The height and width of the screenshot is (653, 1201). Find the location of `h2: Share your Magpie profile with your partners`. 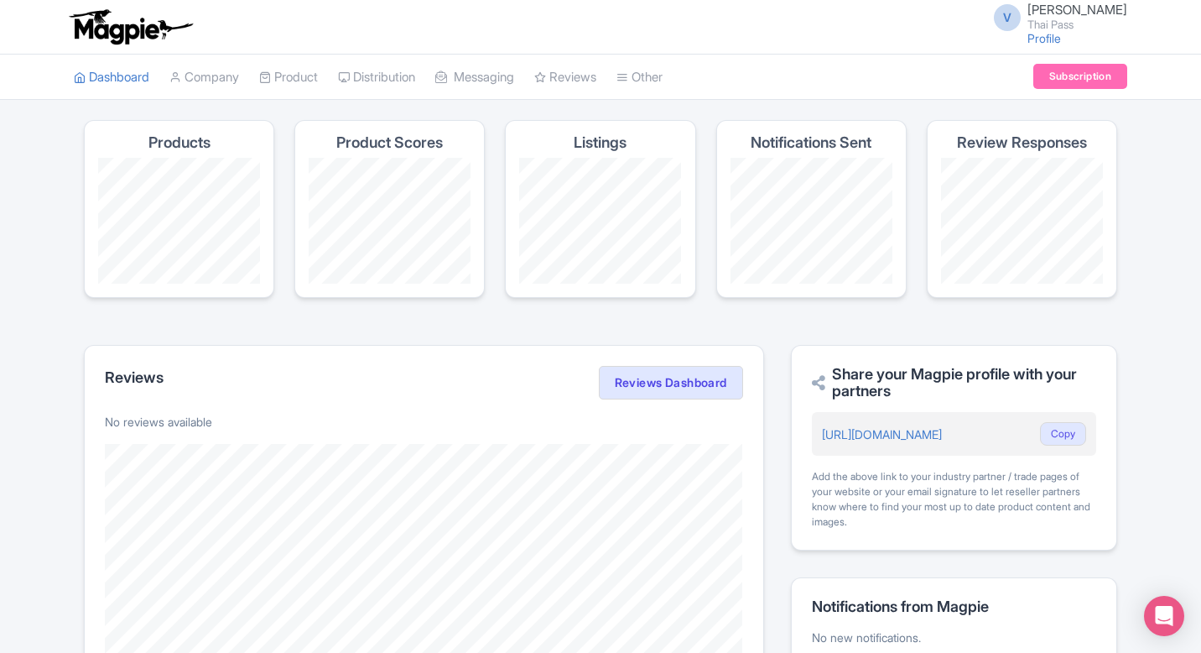

h2: Share your Magpie profile with your partners is located at coordinates (954, 383).